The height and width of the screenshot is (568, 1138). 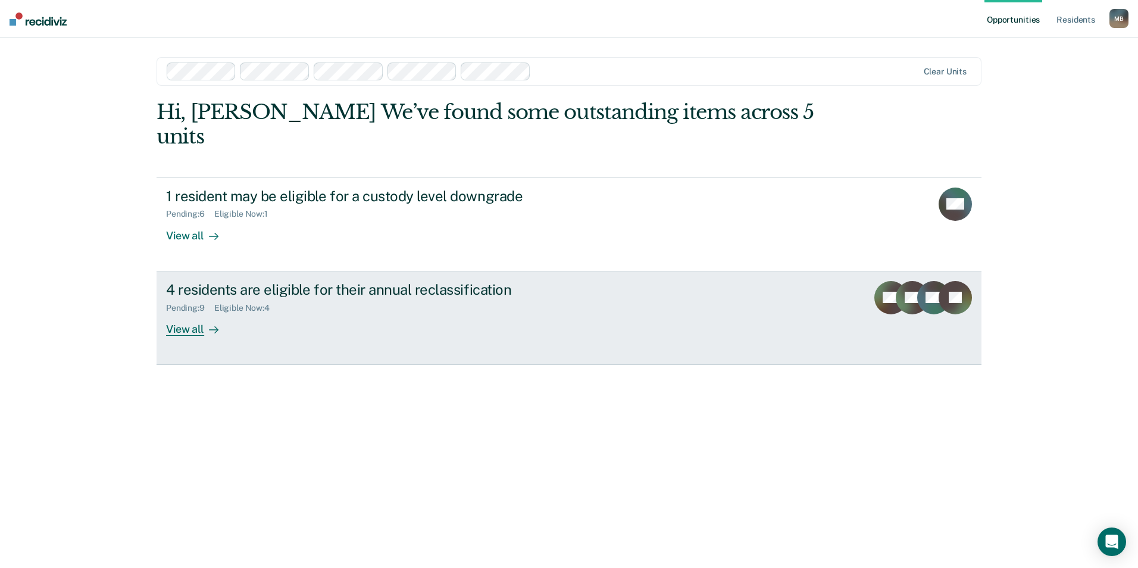 What do you see at coordinates (38, 19) in the screenshot?
I see `img: Recidiviz` at bounding box center [38, 19].